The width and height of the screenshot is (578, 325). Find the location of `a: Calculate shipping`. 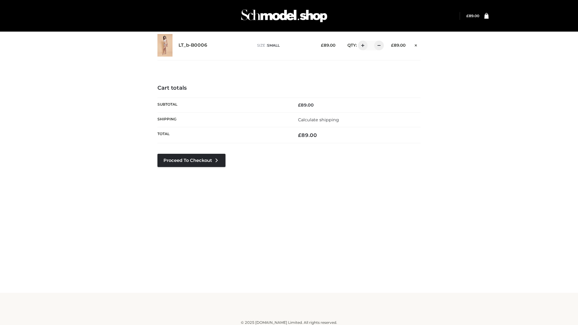

a: Calculate shipping is located at coordinates (318, 120).